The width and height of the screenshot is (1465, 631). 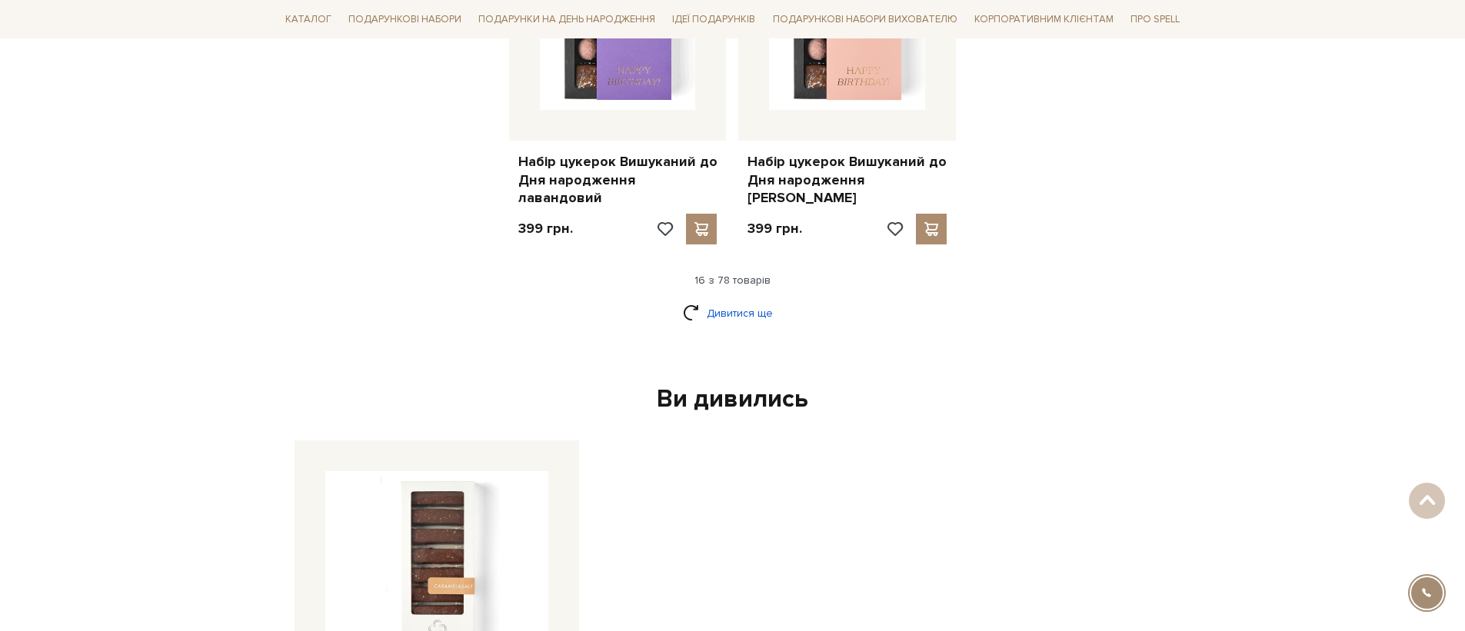 I want to click on div: 16 з 78 товарів, so click(x=733, y=281).